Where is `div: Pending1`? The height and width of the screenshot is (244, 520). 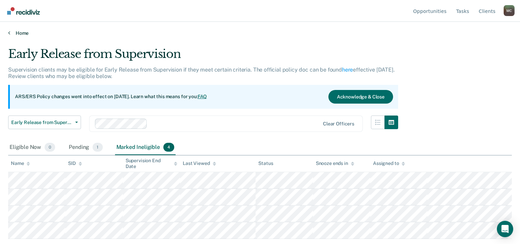
div: Pending1 is located at coordinates (85, 147).